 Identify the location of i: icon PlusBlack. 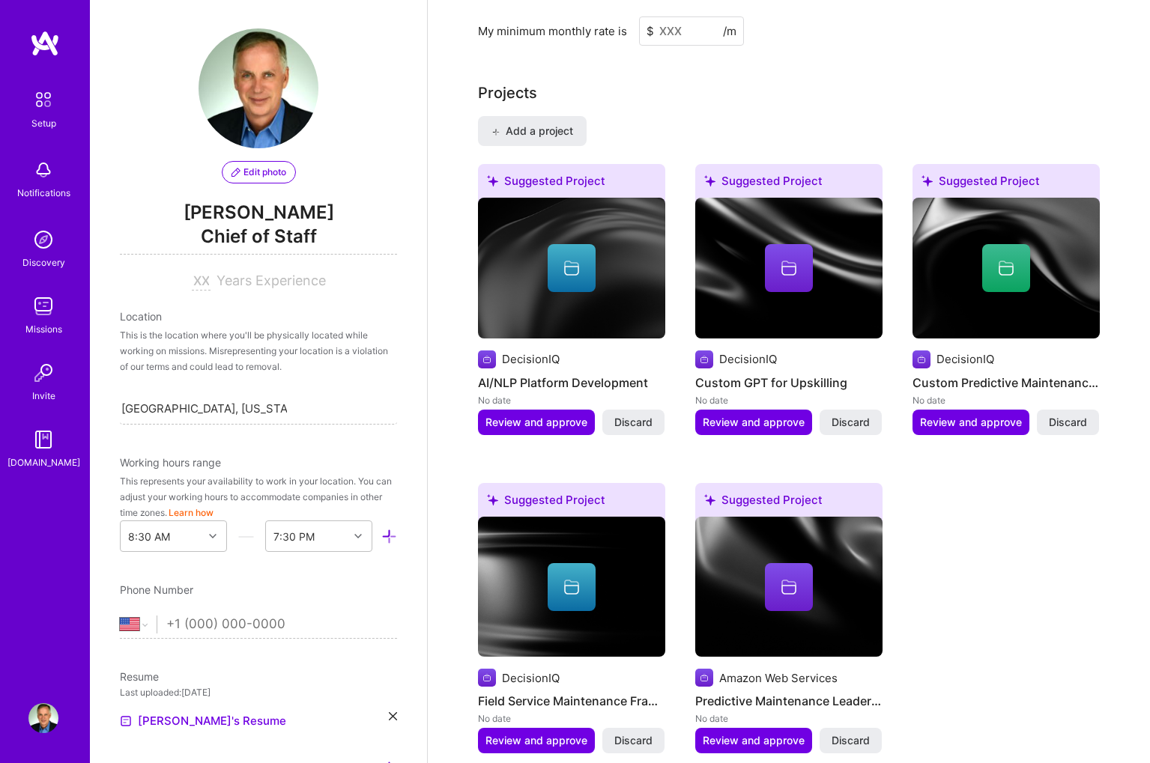
(495, 132).